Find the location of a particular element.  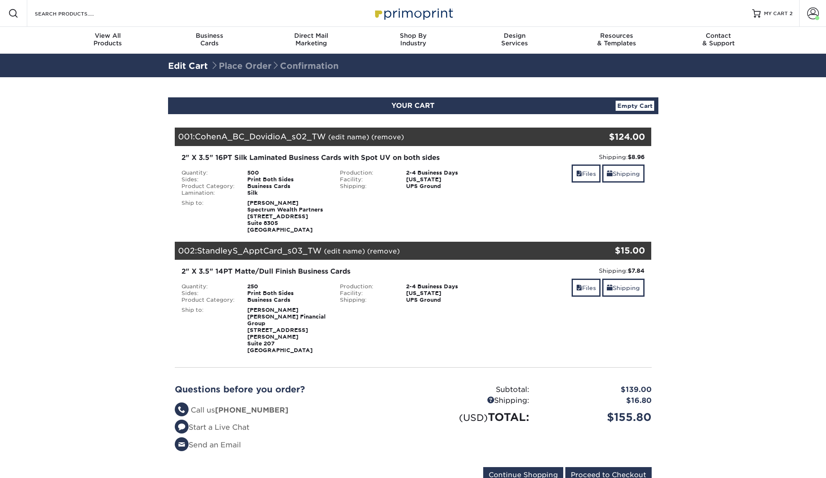

a: Resources& Templates is located at coordinates (617, 40).